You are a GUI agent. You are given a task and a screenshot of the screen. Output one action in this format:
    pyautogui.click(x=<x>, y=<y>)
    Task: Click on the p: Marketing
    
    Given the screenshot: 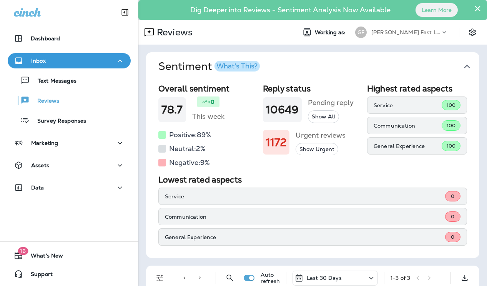 What is the action you would take?
    pyautogui.click(x=45, y=143)
    